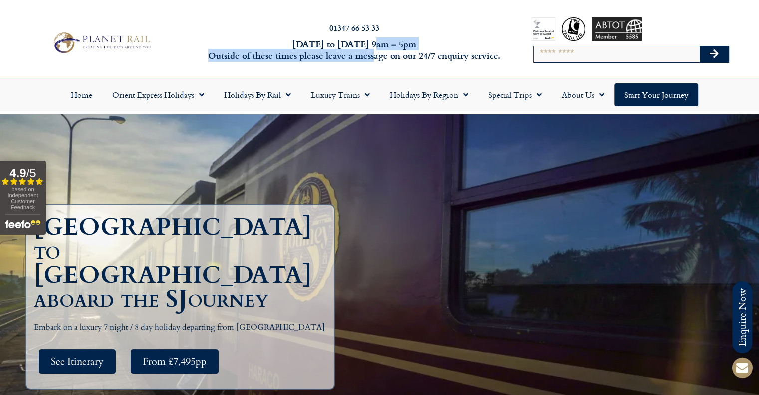 This screenshot has height=395, width=759. I want to click on a: About Us, so click(583, 95).